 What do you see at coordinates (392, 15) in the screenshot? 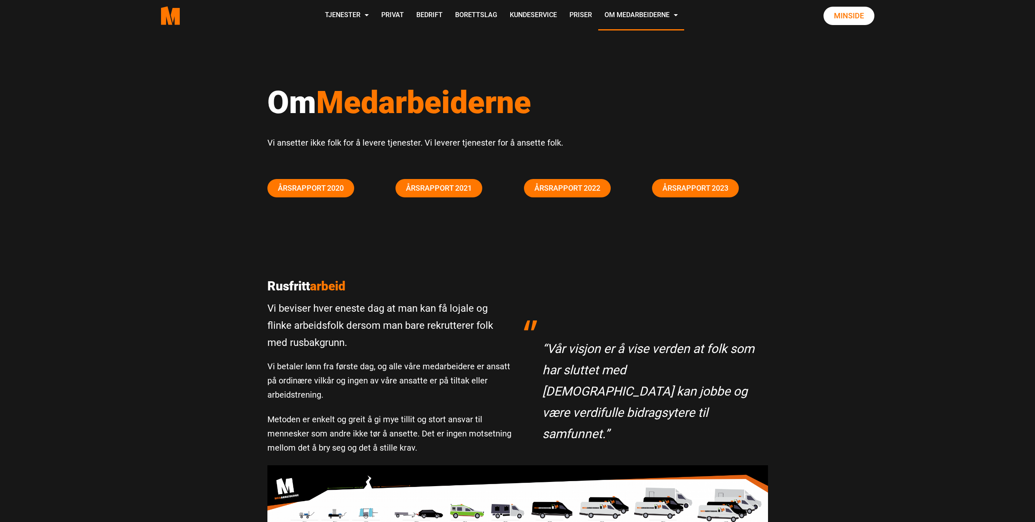
I see `a: Privat` at bounding box center [392, 15].